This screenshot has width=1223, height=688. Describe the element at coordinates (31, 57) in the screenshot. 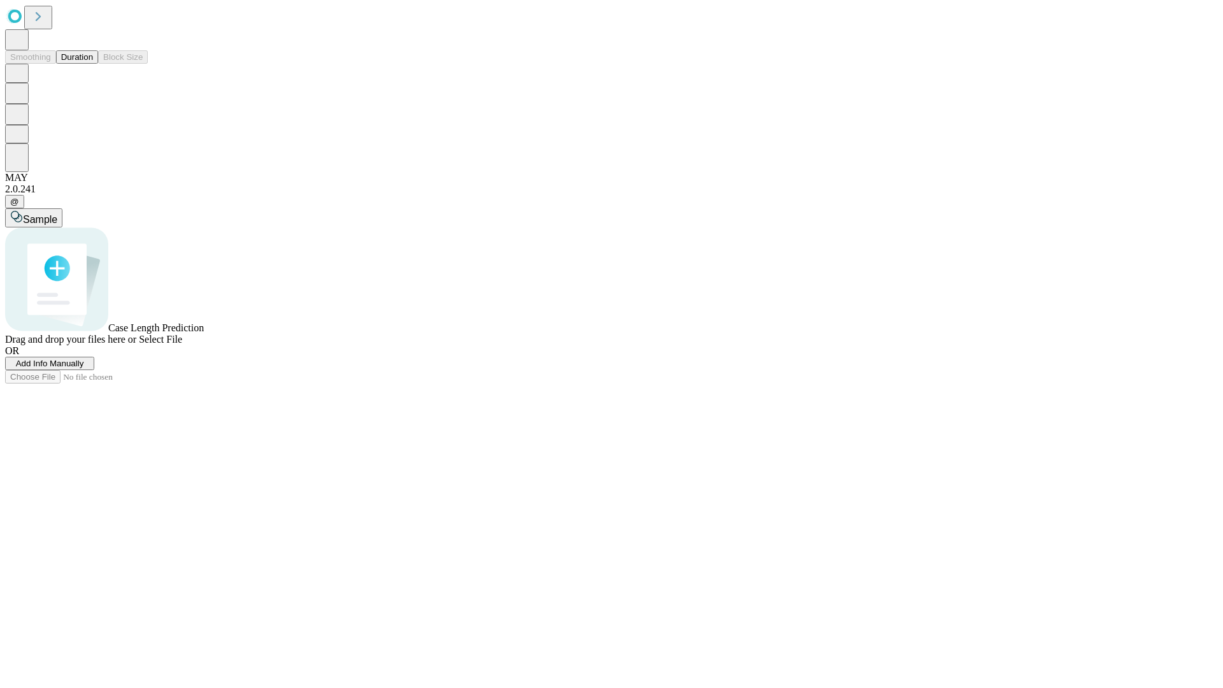

I see `button: Smoothing` at that location.